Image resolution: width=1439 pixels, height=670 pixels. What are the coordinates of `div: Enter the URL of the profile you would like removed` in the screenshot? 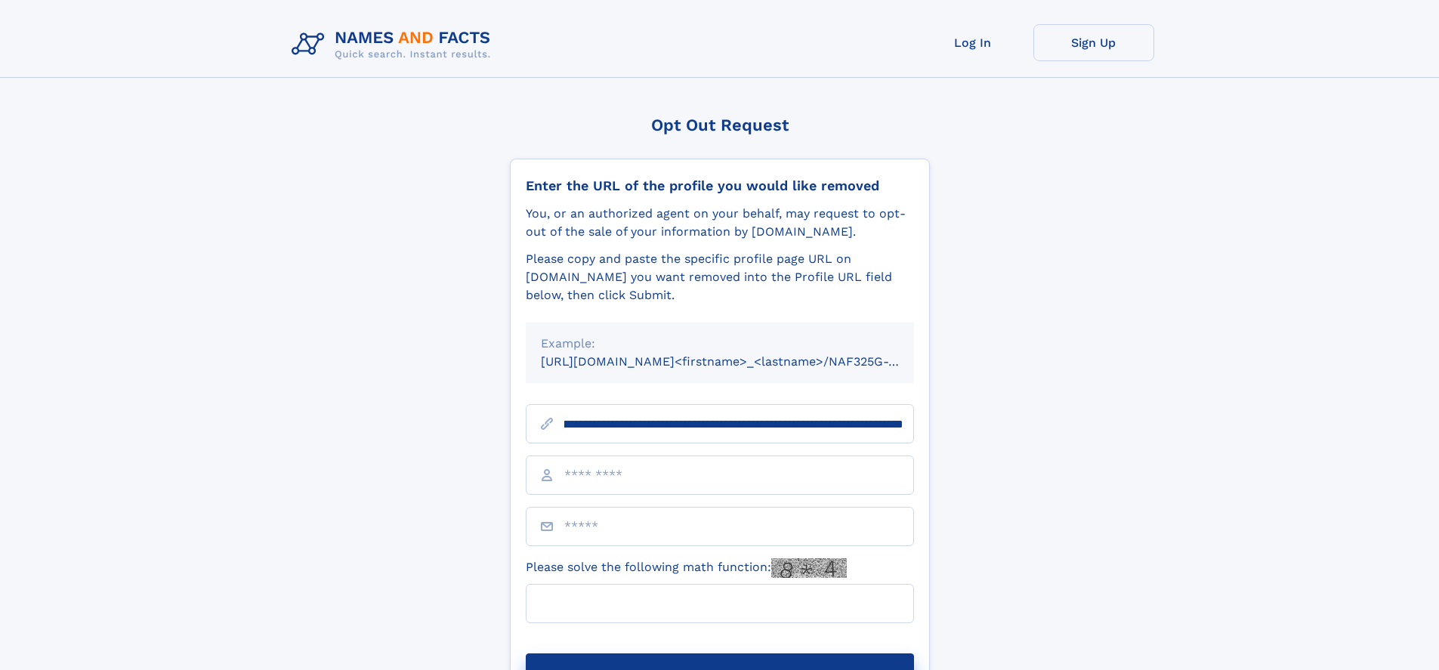 It's located at (720, 186).